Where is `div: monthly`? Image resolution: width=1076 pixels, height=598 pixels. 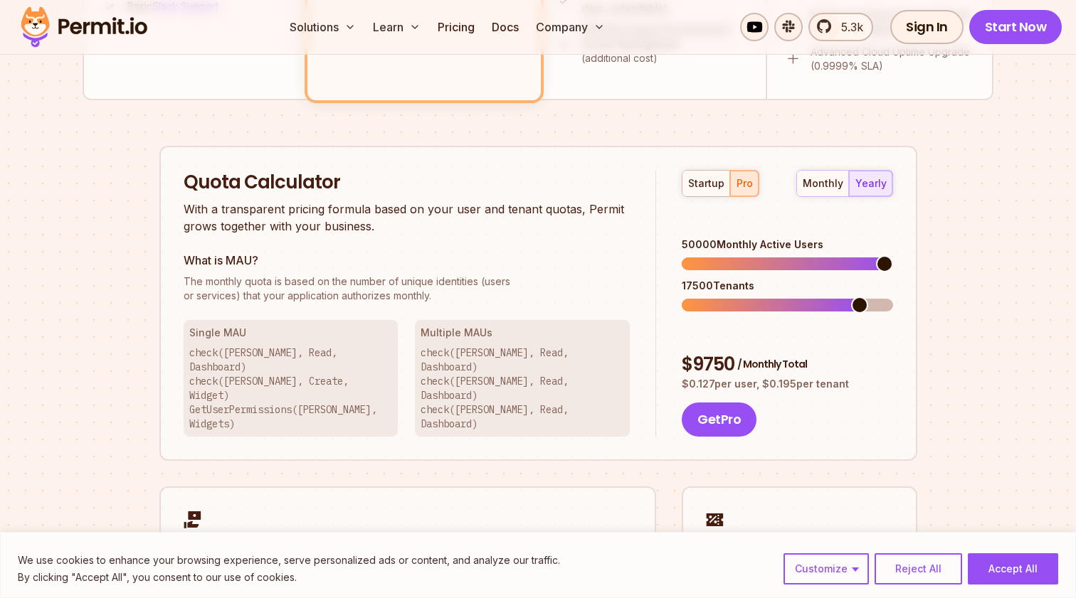 div: monthly is located at coordinates (823, 184).